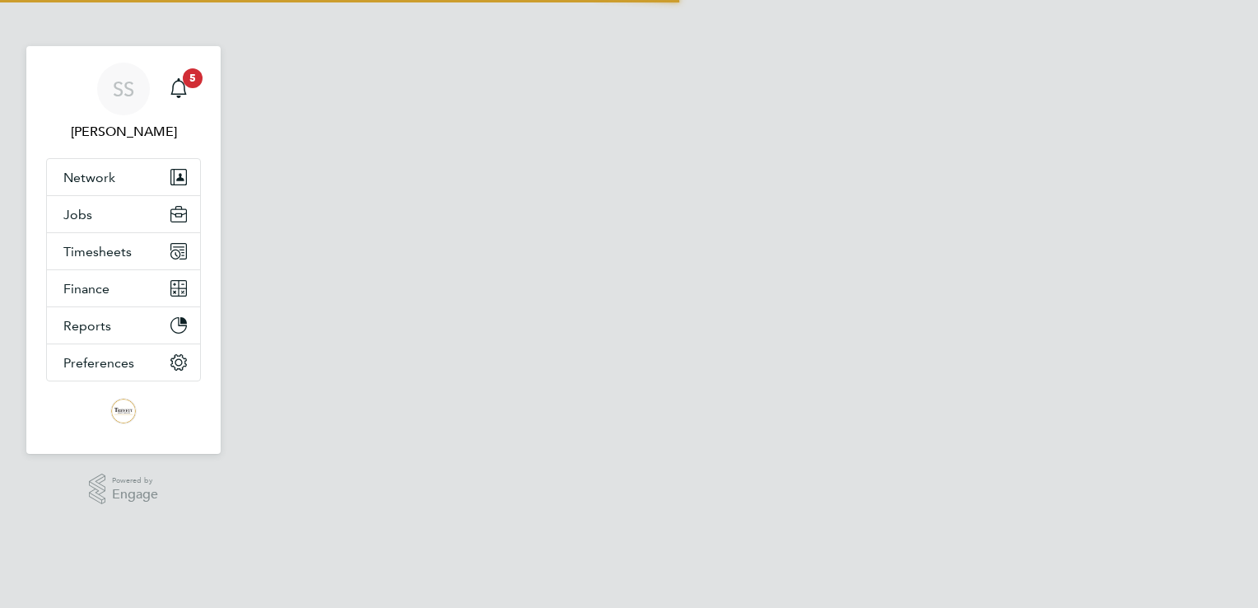  Describe the element at coordinates (123, 251) in the screenshot. I see `button: Timesheets` at that location.